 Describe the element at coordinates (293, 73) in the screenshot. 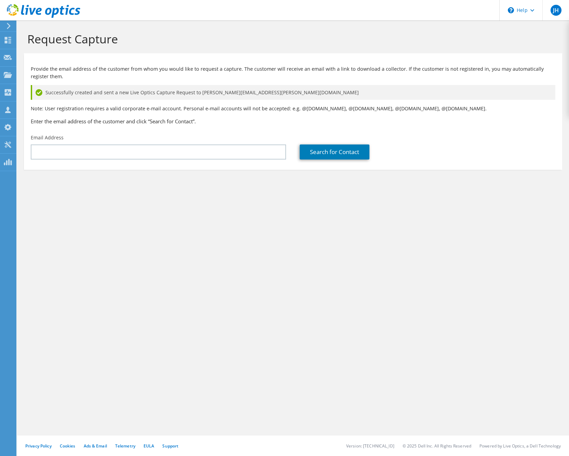

I see `p: Provide the email address of the customer from whom you would like to request a capture. The cust...` at that location.